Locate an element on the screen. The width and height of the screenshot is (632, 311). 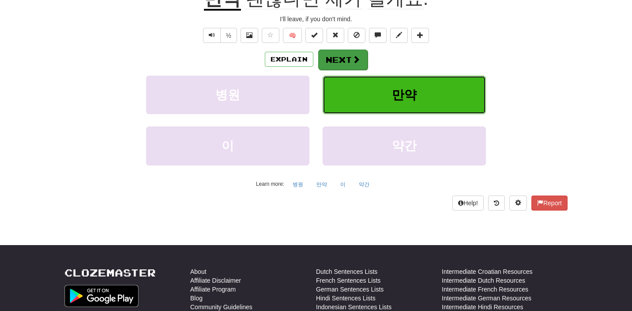
button: Round history (alt+y) is located at coordinates (497, 203).